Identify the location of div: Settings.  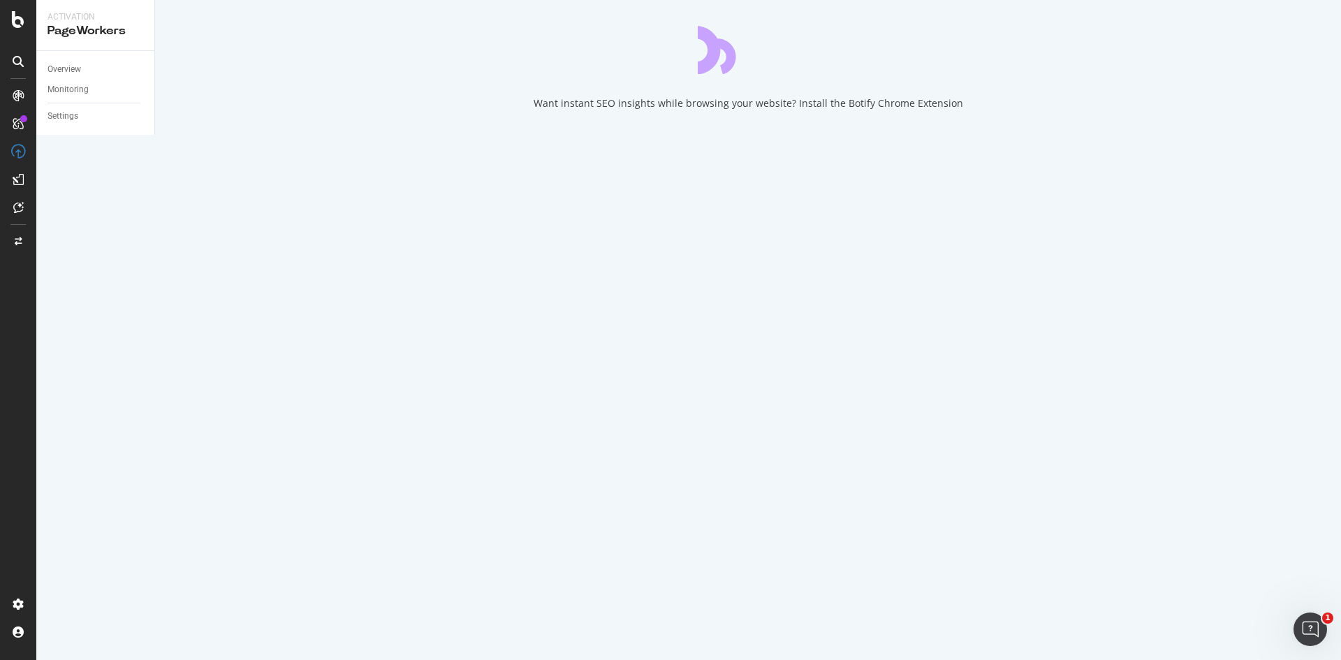
(63, 116).